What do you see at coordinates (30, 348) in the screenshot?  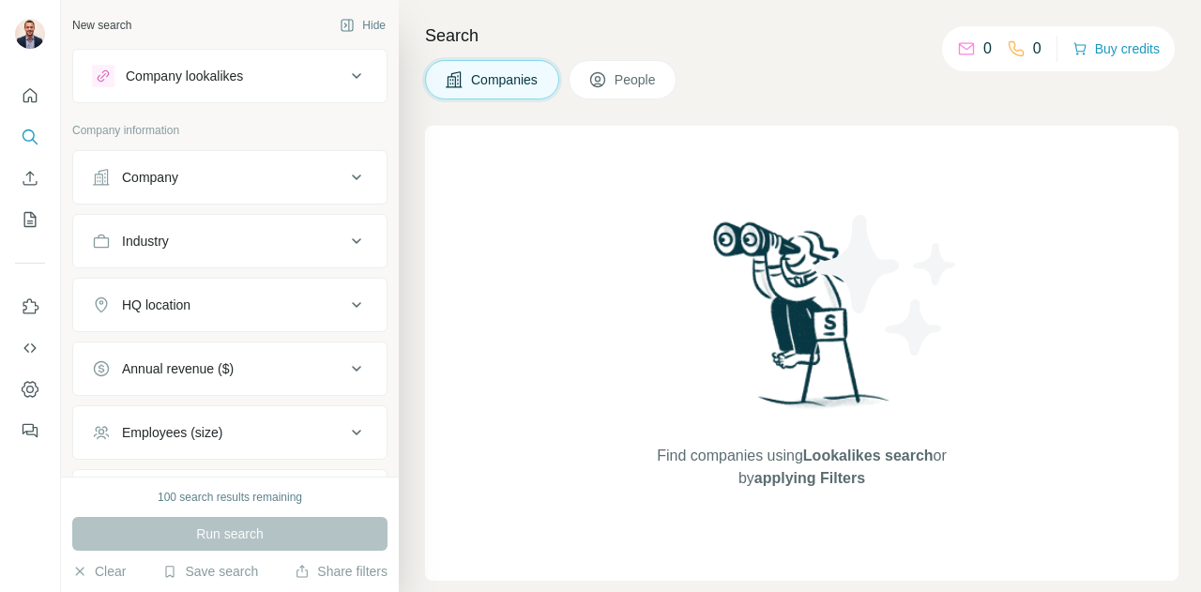 I see `button: Use Surfe API` at bounding box center [30, 348].